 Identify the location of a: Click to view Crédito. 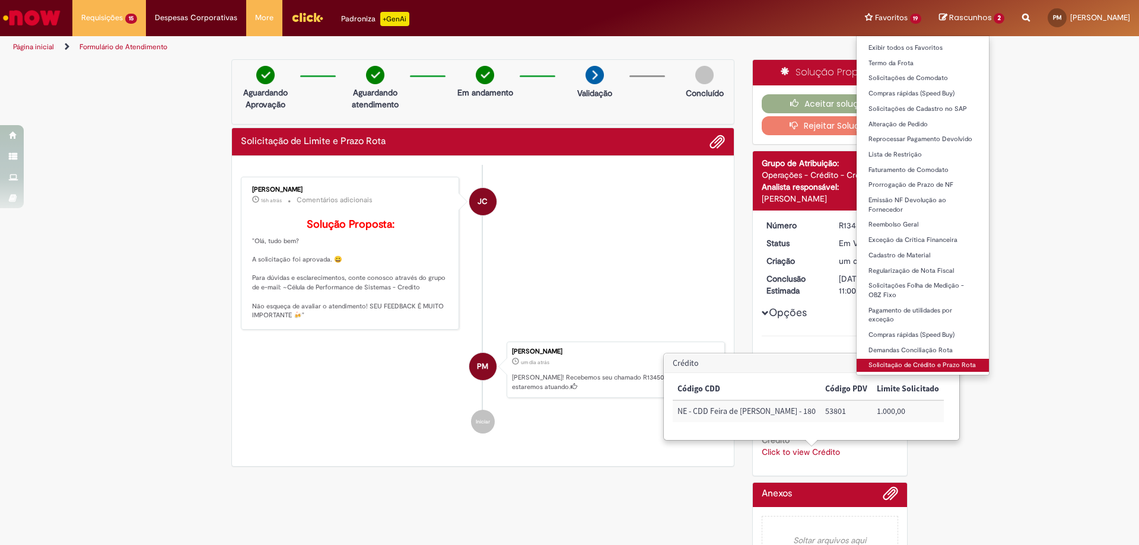
(801, 452).